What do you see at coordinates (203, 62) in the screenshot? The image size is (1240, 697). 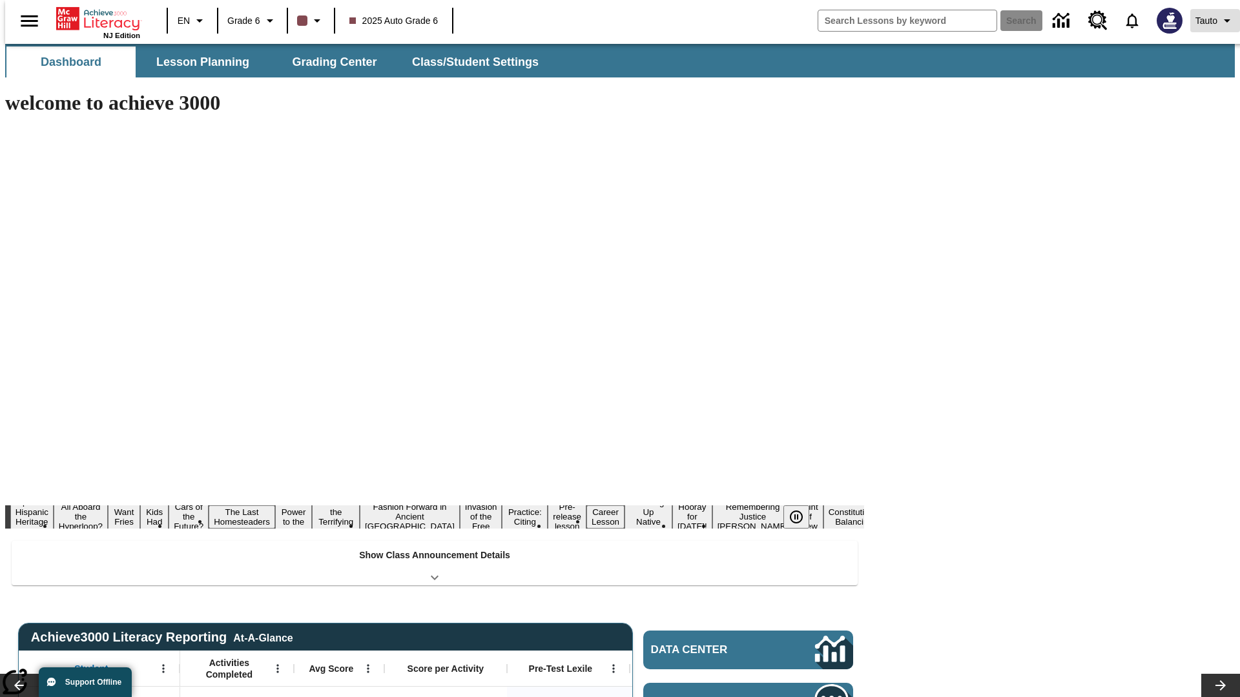 I see `button: Lesson Planning` at bounding box center [203, 62].